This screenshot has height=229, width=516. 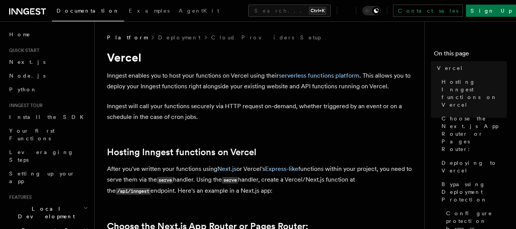 I want to click on a: Home, so click(x=48, y=34).